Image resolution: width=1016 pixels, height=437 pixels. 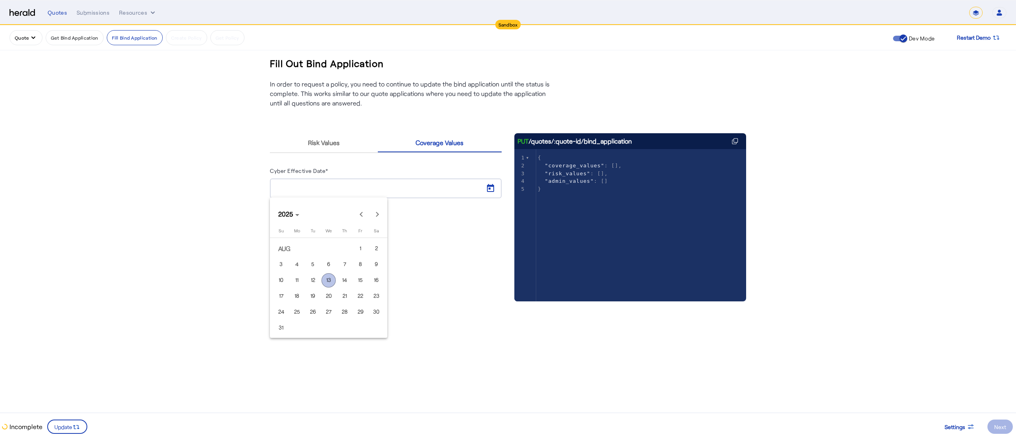 I want to click on span: 24, so click(x=281, y=312).